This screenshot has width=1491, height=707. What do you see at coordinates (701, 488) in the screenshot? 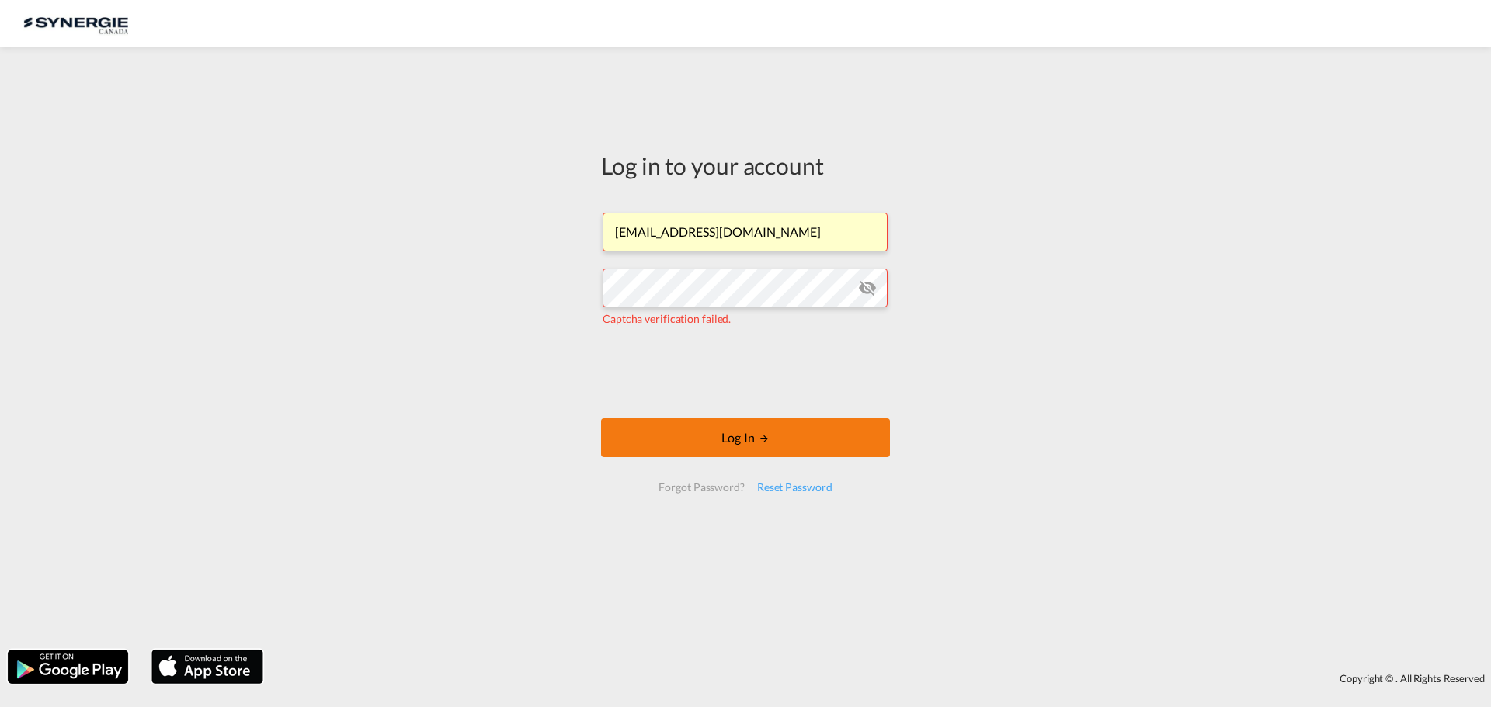
I see `div: Forgot Password?` at bounding box center [701, 488].